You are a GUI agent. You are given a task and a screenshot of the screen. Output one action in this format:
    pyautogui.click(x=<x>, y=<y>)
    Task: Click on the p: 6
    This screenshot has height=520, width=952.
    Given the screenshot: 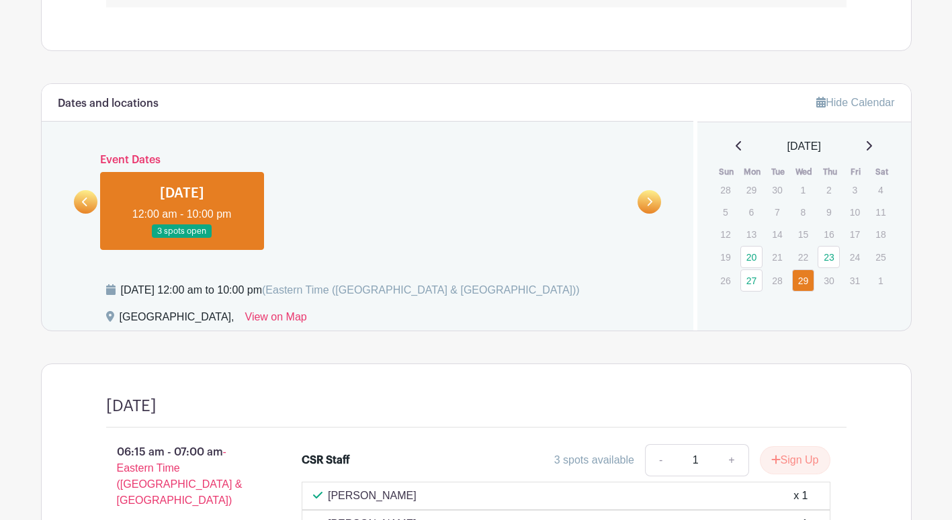 What is the action you would take?
    pyautogui.click(x=751, y=212)
    